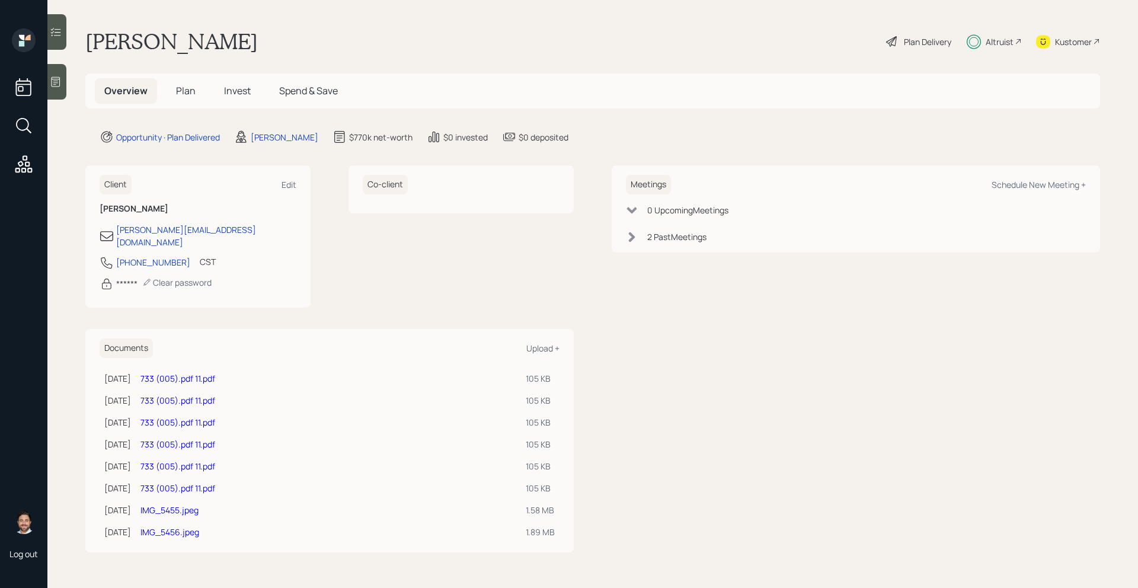 This screenshot has height=588, width=1138. Describe the element at coordinates (380, 137) in the screenshot. I see `div: $770k net-worth` at that location.